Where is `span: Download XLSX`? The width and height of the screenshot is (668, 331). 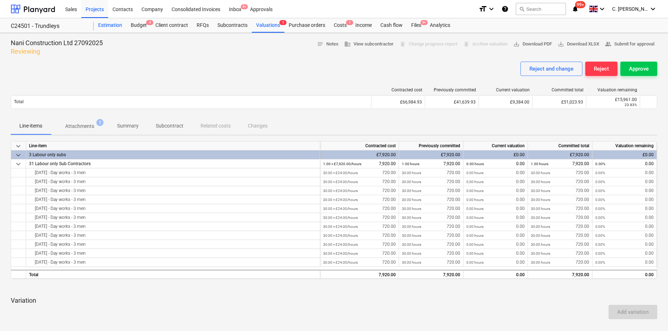
span: Download XLSX is located at coordinates (579, 44).